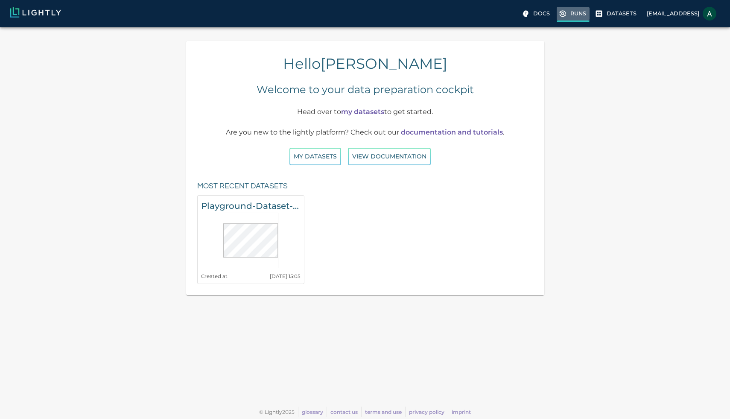 This screenshot has width=730, height=419. Describe the element at coordinates (315, 156) in the screenshot. I see `button: My Datasets` at that location.